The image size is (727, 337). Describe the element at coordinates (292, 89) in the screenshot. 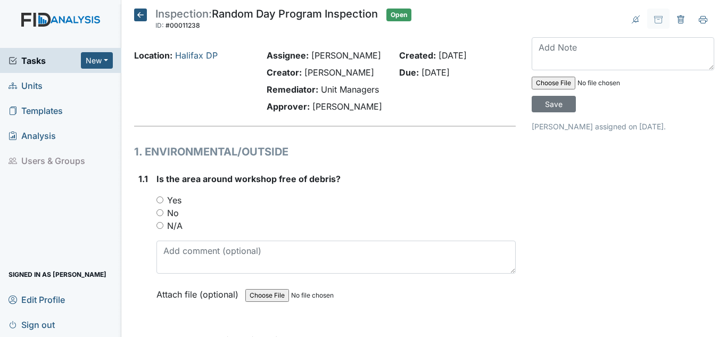

I see `strong: Remediator:` at that location.